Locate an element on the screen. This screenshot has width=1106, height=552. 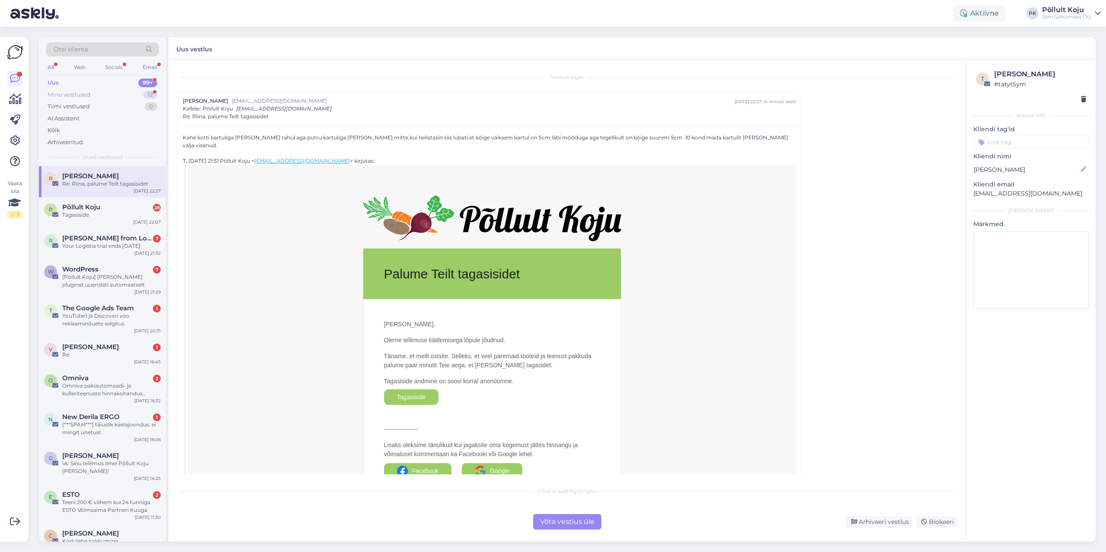
a: Tagasiside is located at coordinates (411, 397).